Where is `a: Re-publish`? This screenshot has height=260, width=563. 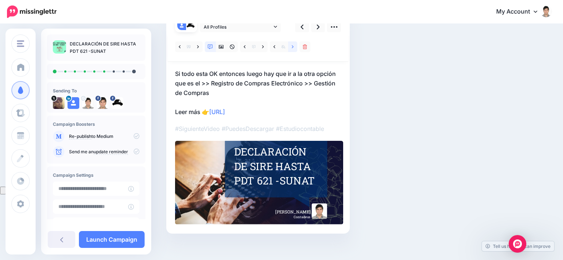 a: Re-publish is located at coordinates (80, 136).